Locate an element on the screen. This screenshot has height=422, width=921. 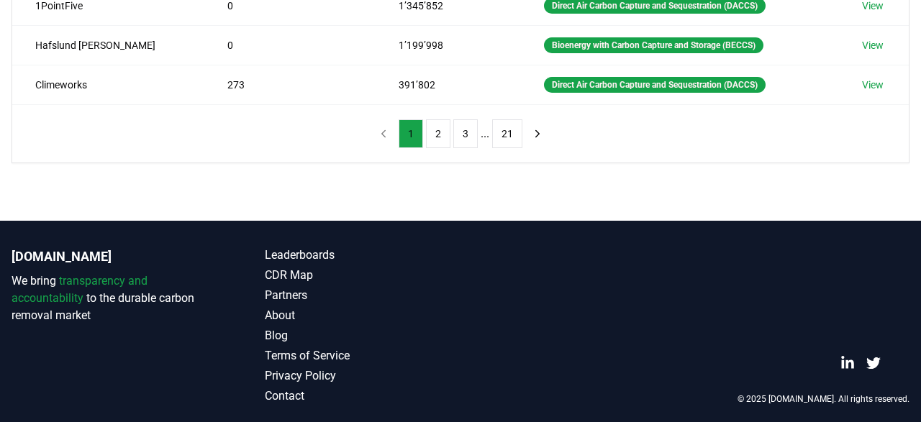
div: Bioenergy with Carbon Capture and Storage (BECCS) is located at coordinates (653, 45).